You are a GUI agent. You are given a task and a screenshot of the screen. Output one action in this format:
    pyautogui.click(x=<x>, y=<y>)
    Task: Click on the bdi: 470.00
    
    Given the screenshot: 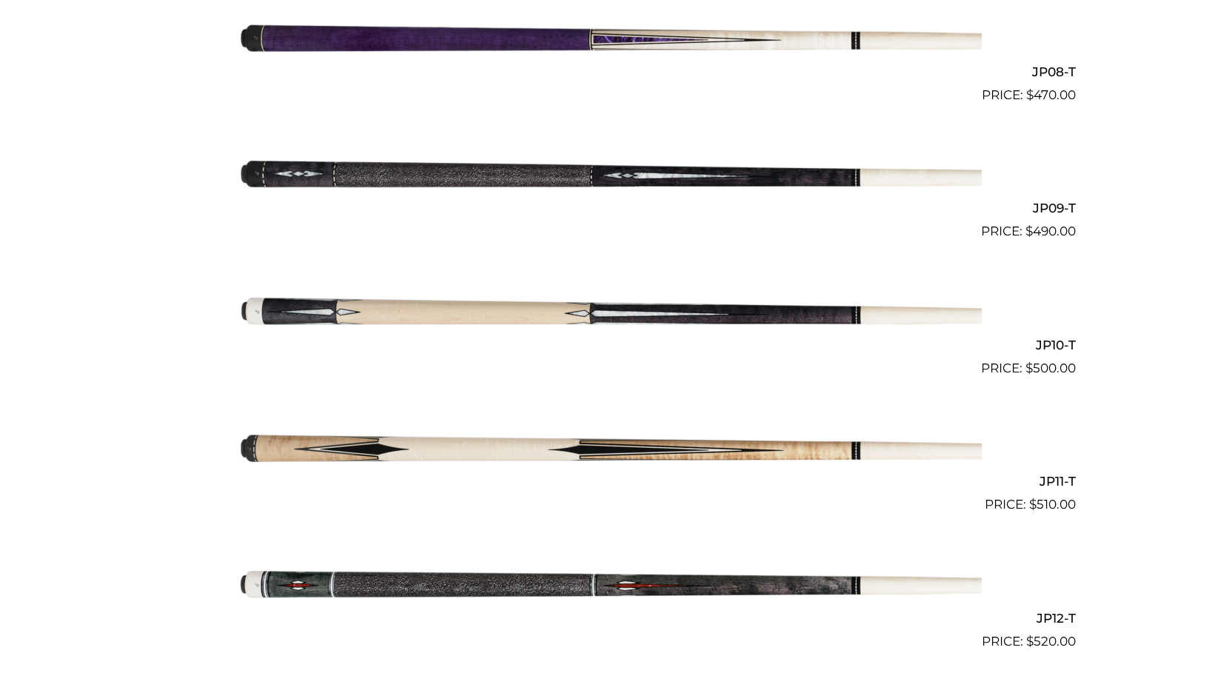 What is the action you would take?
    pyautogui.click(x=1051, y=95)
    